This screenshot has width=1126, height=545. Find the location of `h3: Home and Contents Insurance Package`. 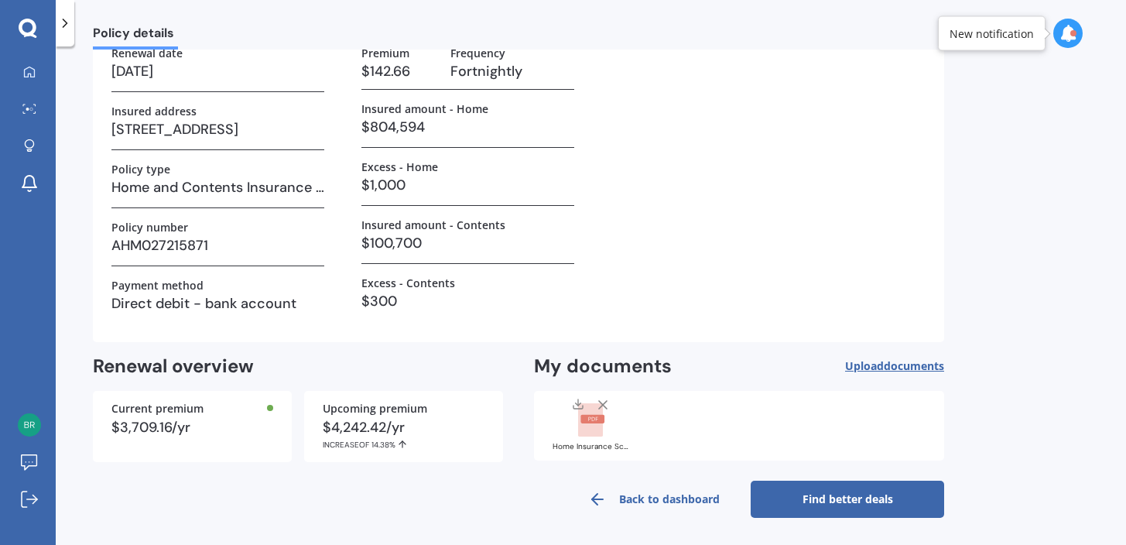

h3: Home and Contents Insurance Package is located at coordinates (217, 187).